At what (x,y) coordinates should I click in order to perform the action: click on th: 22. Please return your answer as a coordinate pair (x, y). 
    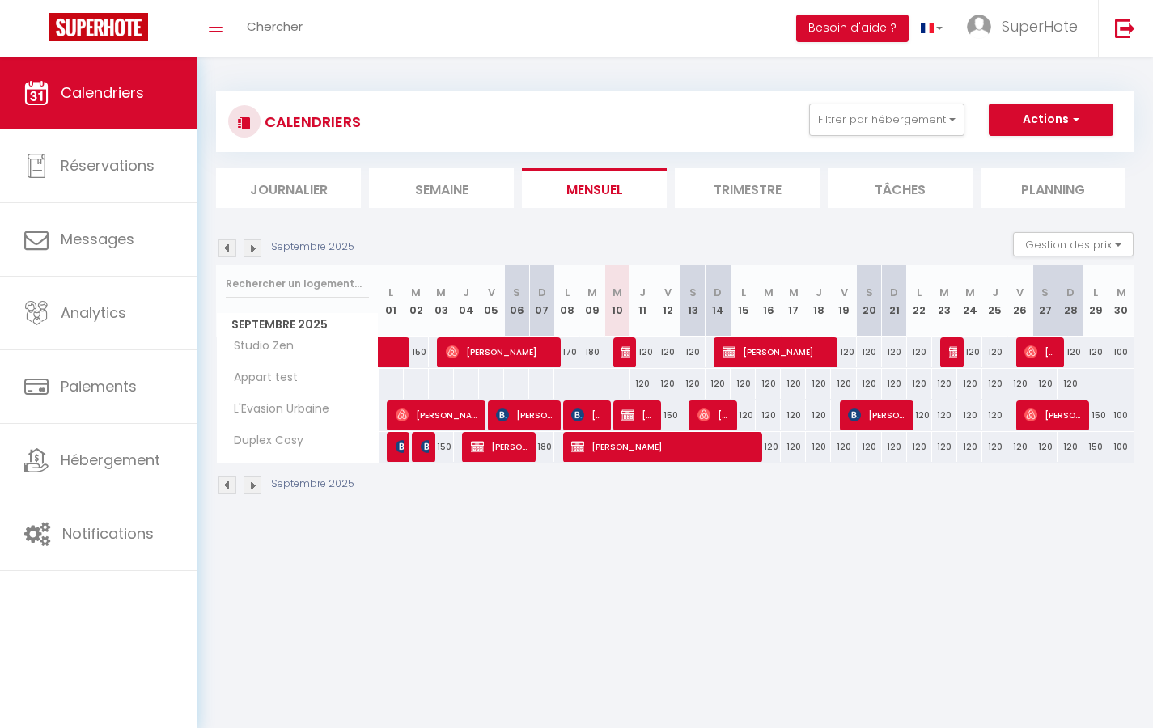
    Looking at the image, I should click on (919, 301).